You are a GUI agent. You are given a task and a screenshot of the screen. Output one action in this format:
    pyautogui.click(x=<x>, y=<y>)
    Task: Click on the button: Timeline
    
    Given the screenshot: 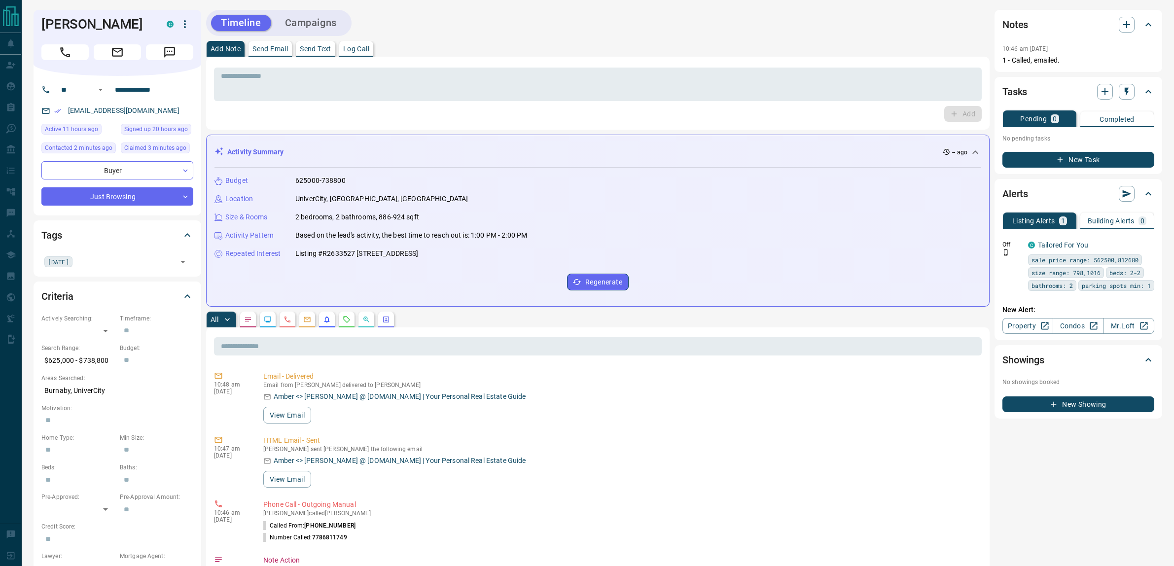 What is the action you would take?
    pyautogui.click(x=241, y=23)
    